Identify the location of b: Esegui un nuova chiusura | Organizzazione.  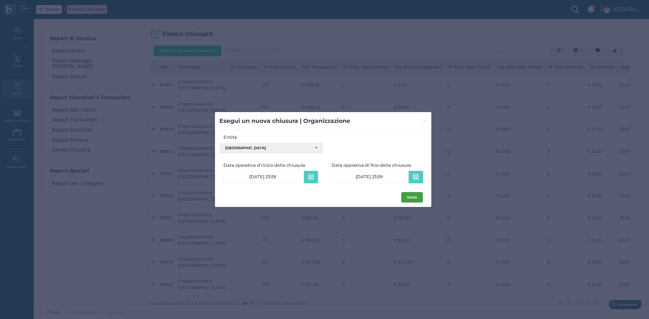
(285, 121).